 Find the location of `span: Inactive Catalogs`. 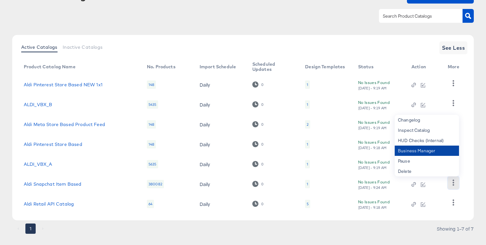

span: Inactive Catalogs is located at coordinates (83, 47).